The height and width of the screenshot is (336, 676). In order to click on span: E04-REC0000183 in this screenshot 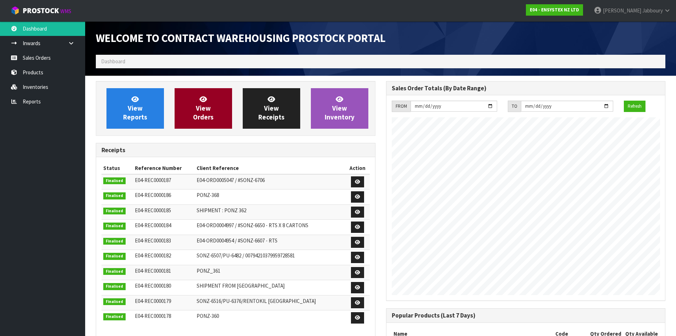, I will do `click(153, 240)`.